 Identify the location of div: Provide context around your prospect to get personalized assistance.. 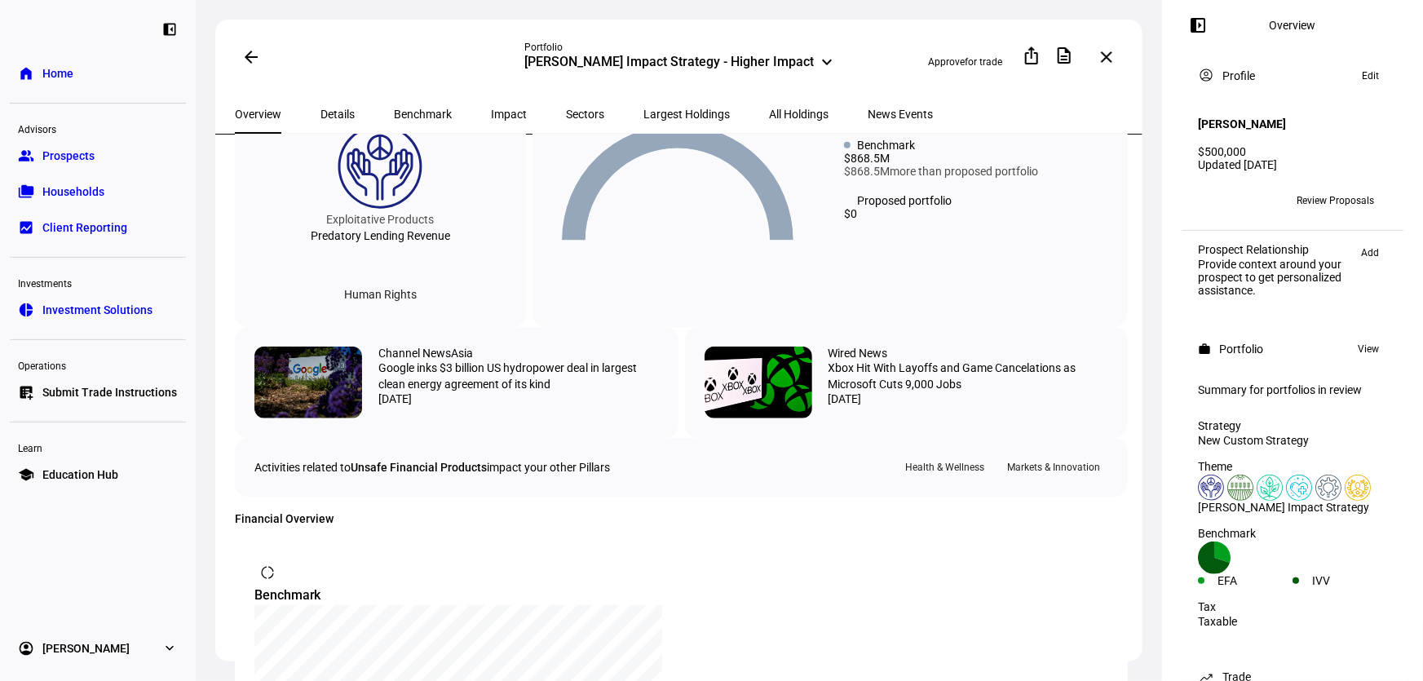
(1275, 277).